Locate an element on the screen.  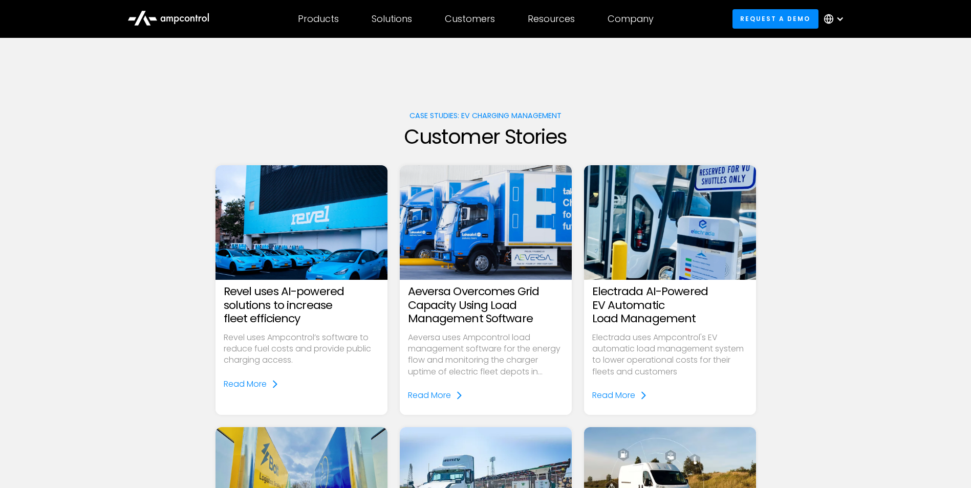
p: Revel uses Ampcontrol’s software to reduce fuel costs and provide public charging access. is located at coordinates (301, 349).